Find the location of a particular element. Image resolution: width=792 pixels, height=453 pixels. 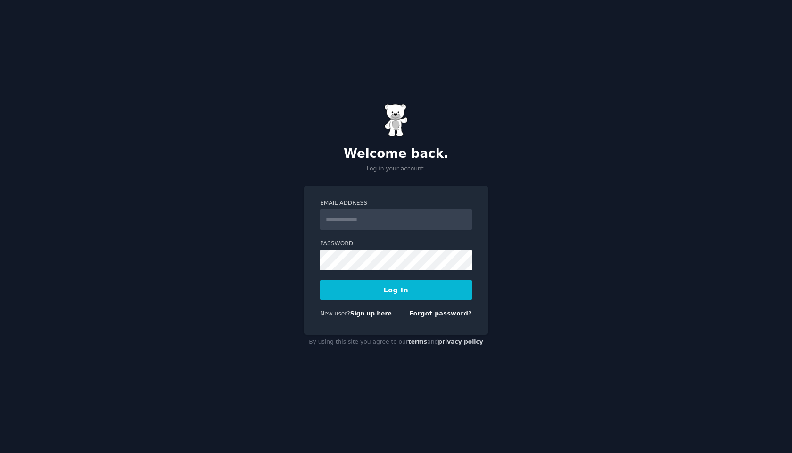

a: terms is located at coordinates (418, 342).